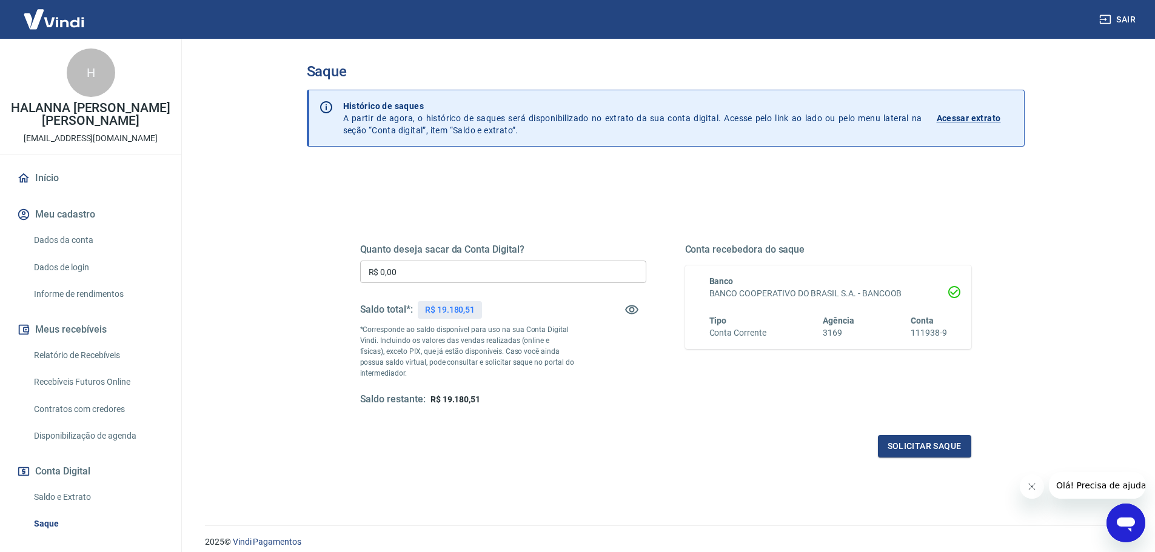 The image size is (1155, 552). Describe the element at coordinates (98, 382) in the screenshot. I see `a: Recebíveis Futuros Online` at that location.